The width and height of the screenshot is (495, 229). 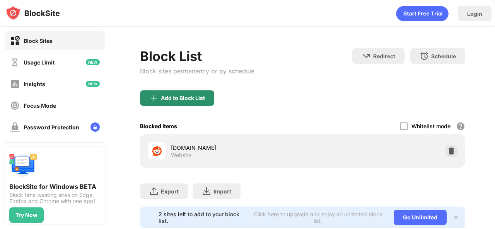 I want to click on div: Whitelist mode, so click(x=431, y=126).